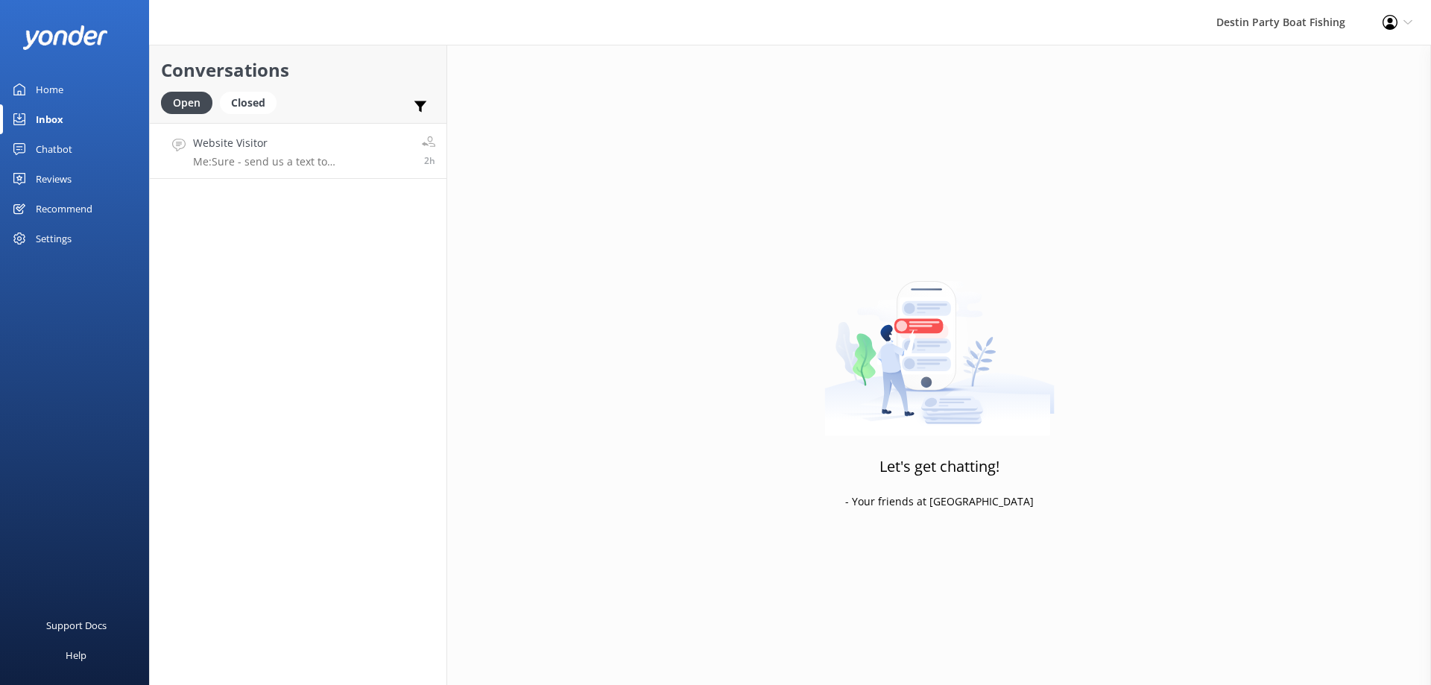 This screenshot has height=685, width=1431. I want to click on span: Oct 13 2025 02:02pm (UTC -05:00) America/Cancun, so click(429, 160).